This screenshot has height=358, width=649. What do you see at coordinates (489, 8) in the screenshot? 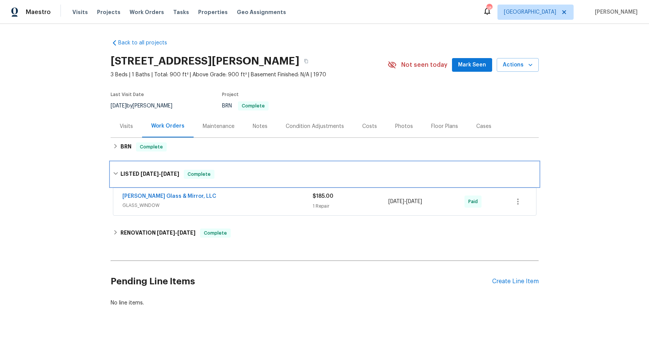
I see `div: 18` at bounding box center [489, 8].